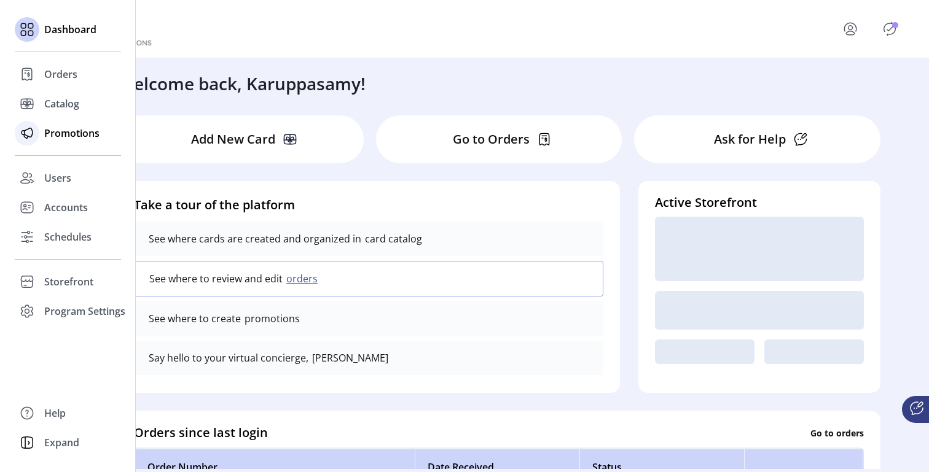  Describe the element at coordinates (195, 319) in the screenshot. I see `p: See where to create` at that location.